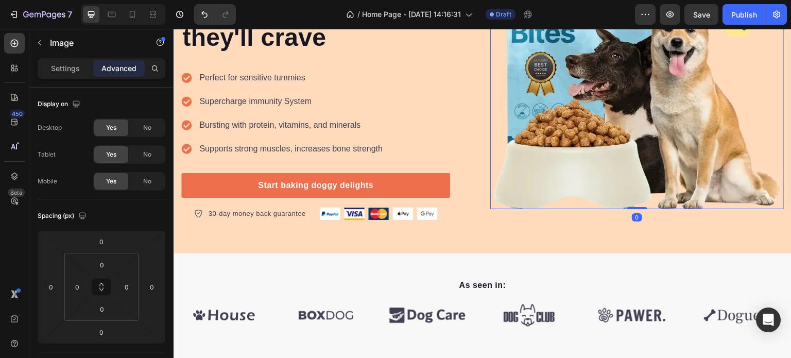 This screenshot has height=358, width=791. I want to click on button: Publish, so click(744, 14).